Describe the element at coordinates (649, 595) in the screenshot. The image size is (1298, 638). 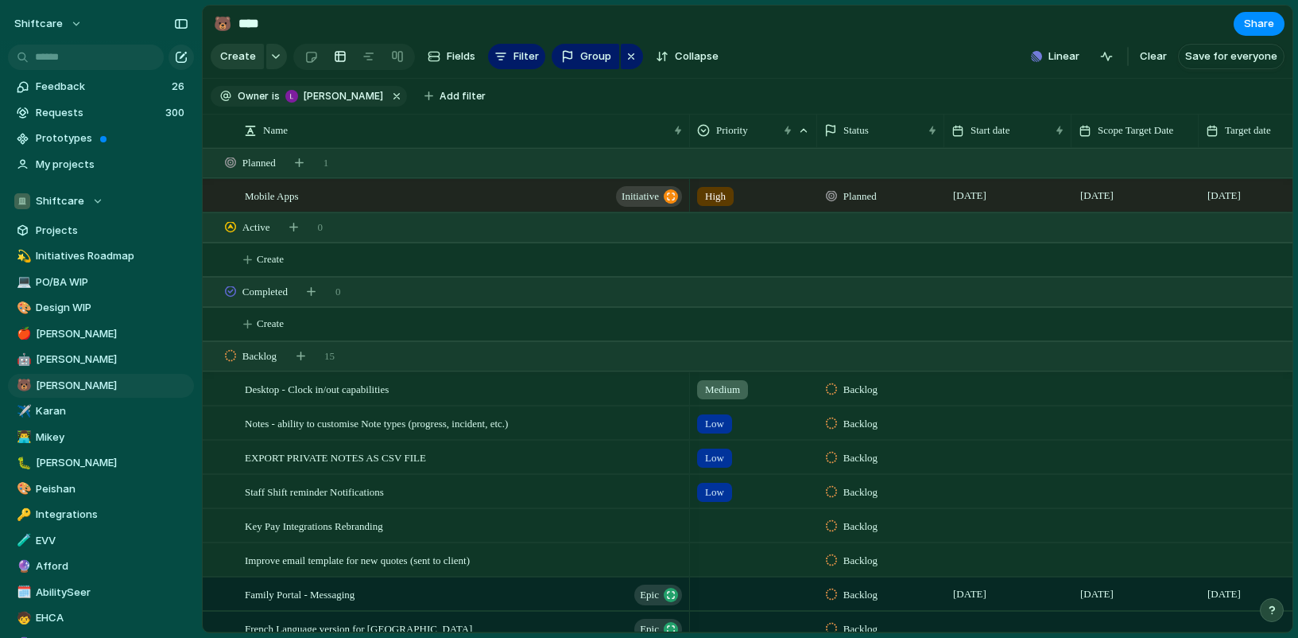
I see `span: Epic` at that location.